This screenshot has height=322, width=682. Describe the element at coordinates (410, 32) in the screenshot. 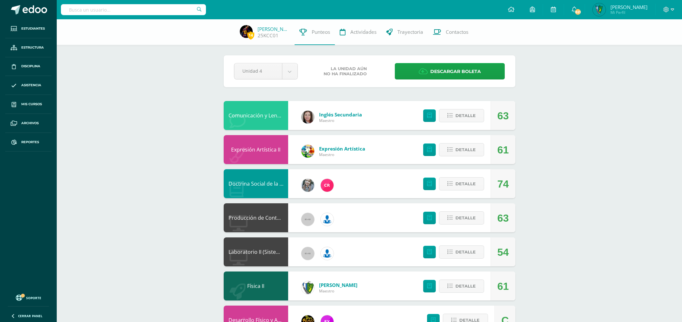

I see `span: Trayectoria` at that location.